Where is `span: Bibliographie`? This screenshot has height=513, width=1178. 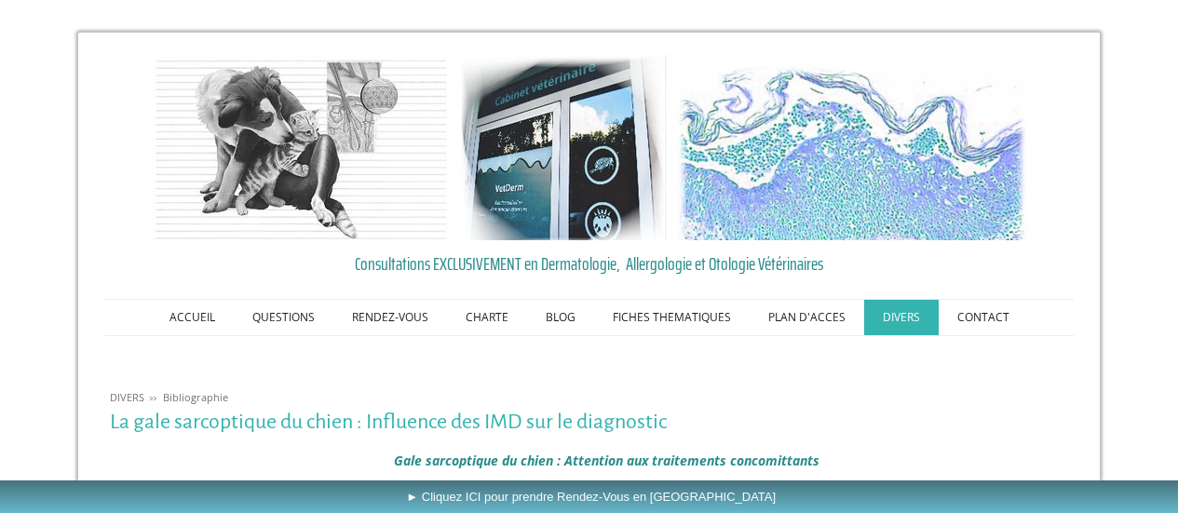
span: Bibliographie is located at coordinates (196, 397).